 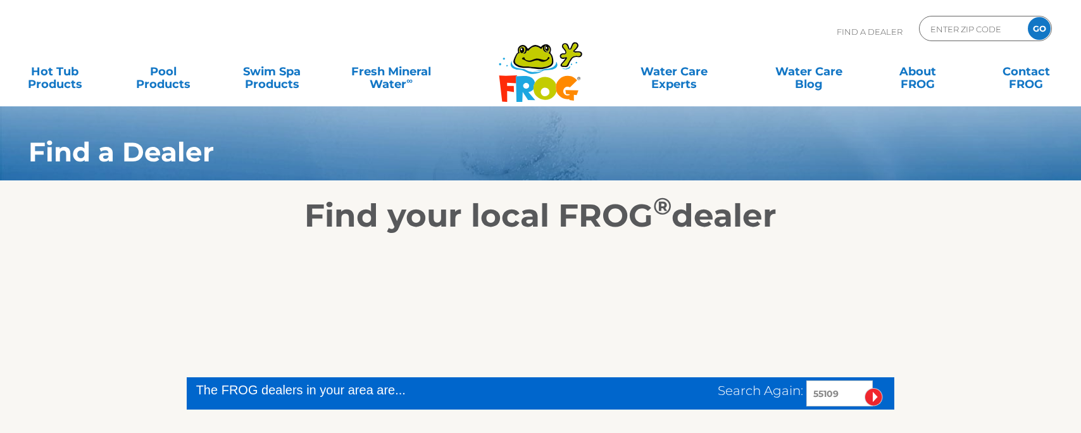 What do you see at coordinates (371, 390) in the screenshot?
I see `div: The FROG dealers in your area are...` at bounding box center [371, 390].